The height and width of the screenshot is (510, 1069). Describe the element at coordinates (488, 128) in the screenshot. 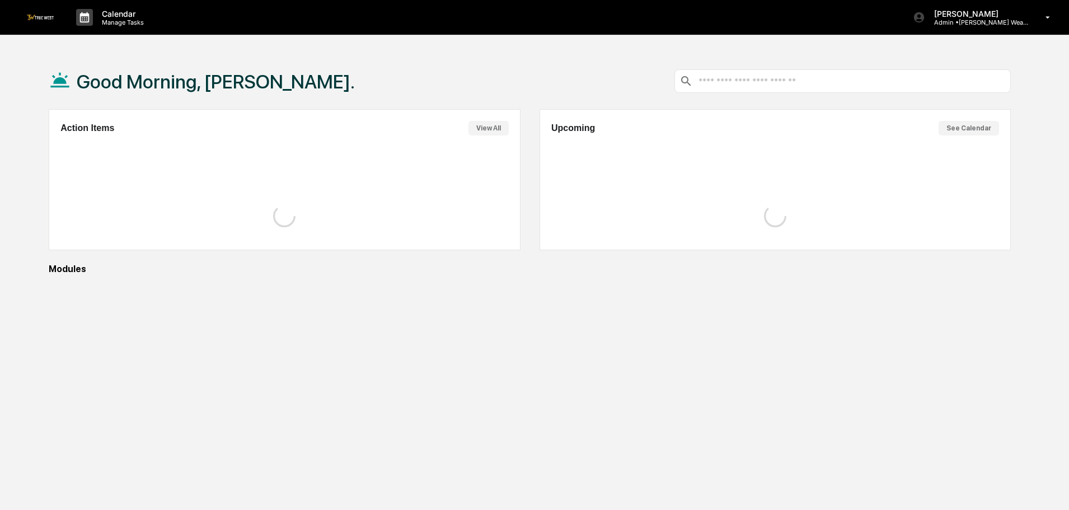

I see `button: View All` at that location.